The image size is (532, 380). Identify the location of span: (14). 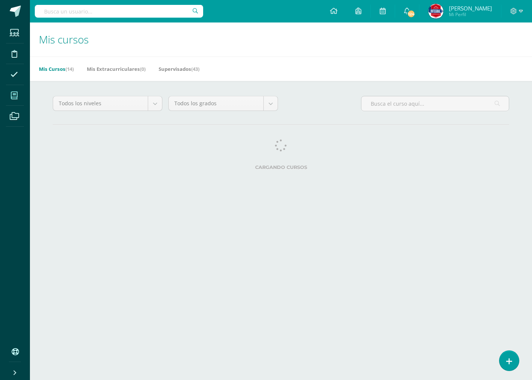
(70, 69).